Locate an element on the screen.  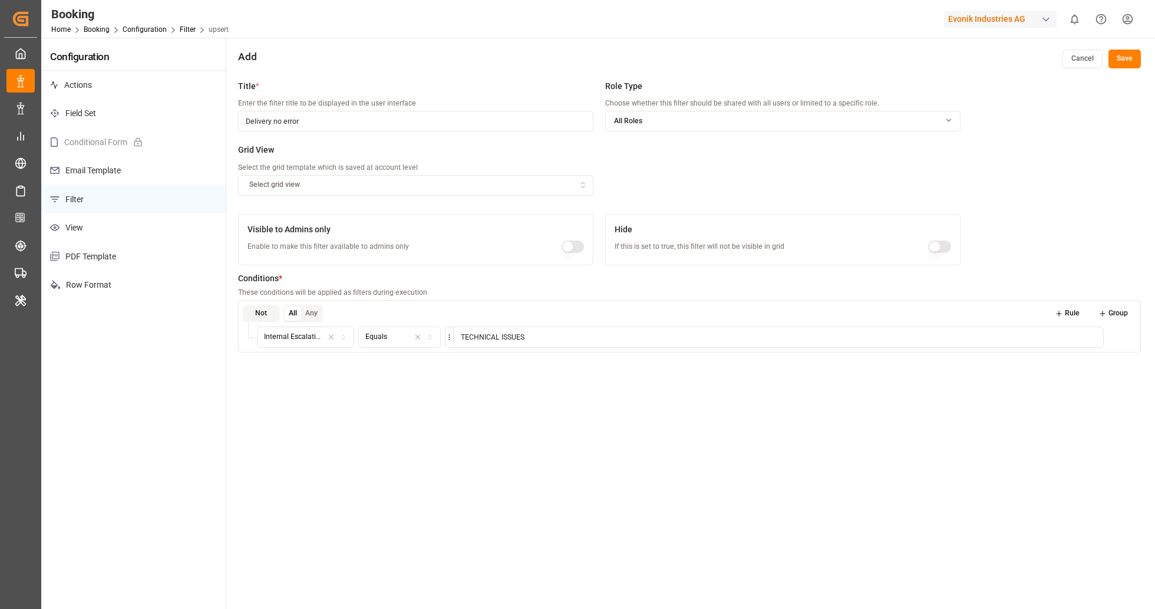
p: Row Format is located at coordinates (133, 285).